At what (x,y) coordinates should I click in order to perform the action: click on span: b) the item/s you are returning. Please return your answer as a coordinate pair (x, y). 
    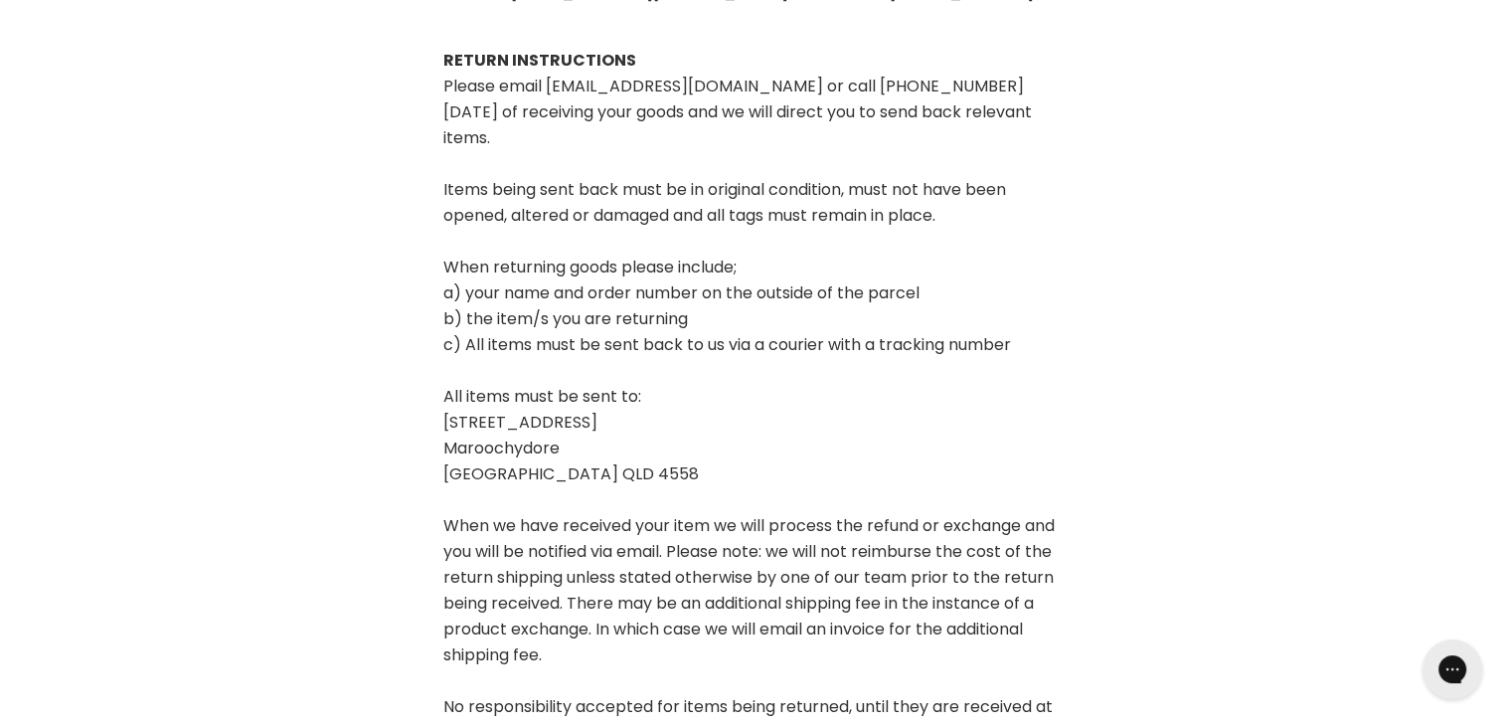
    Looking at the image, I should click on (566, 318).